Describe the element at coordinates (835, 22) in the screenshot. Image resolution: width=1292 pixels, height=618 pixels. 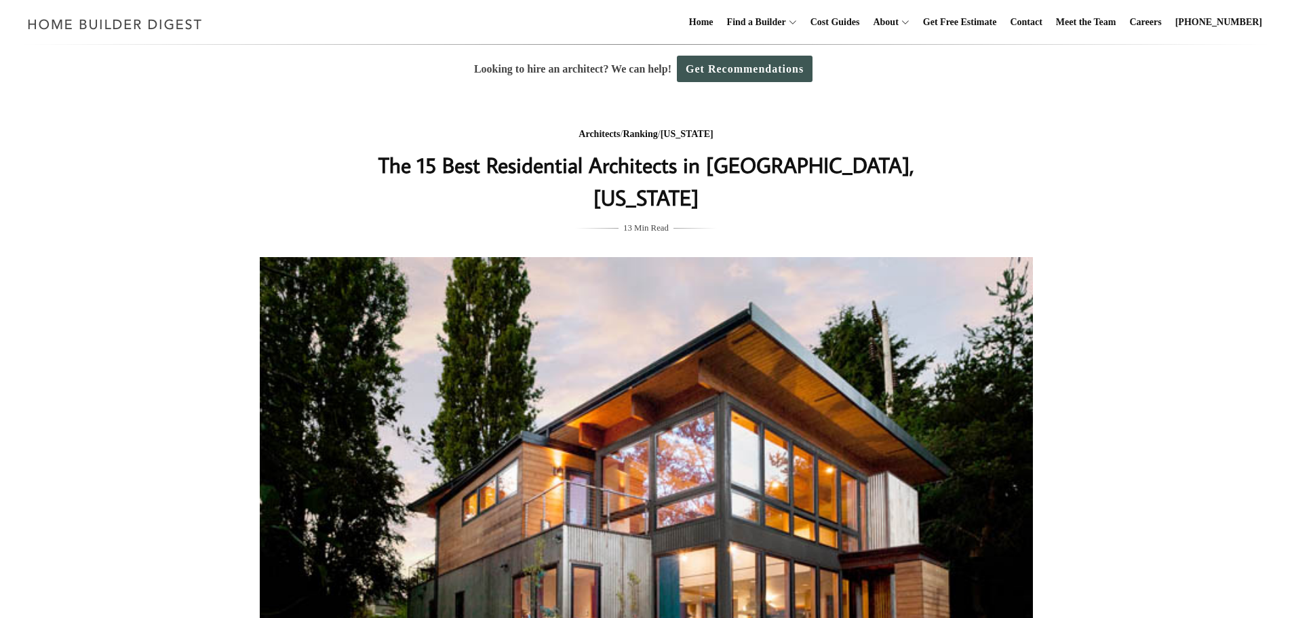
I see `a: Cost Guides` at that location.